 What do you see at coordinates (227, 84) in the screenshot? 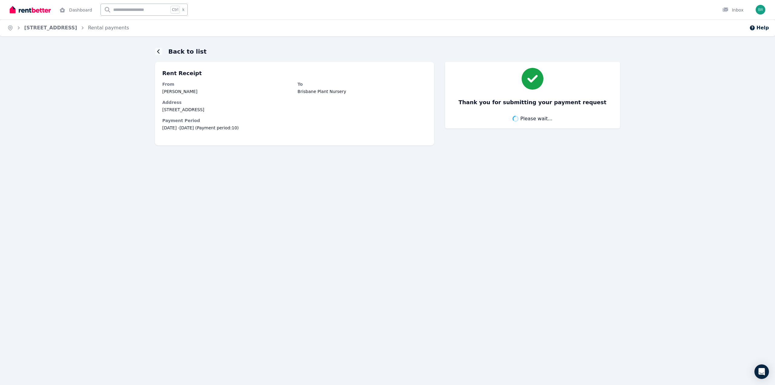
I see `dt: From` at bounding box center [227, 84].